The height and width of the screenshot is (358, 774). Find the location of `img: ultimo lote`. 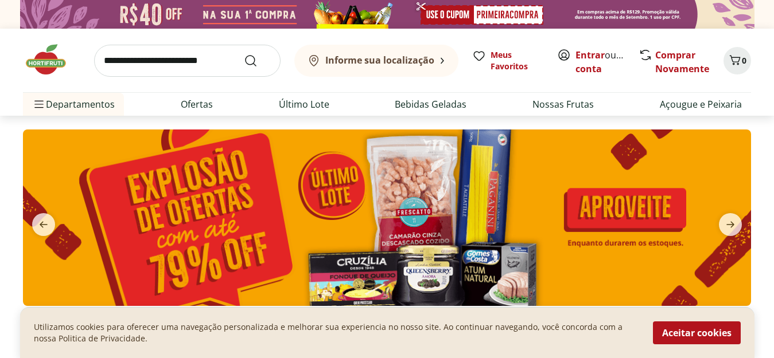

img: ultimo lote is located at coordinates (386, 217).